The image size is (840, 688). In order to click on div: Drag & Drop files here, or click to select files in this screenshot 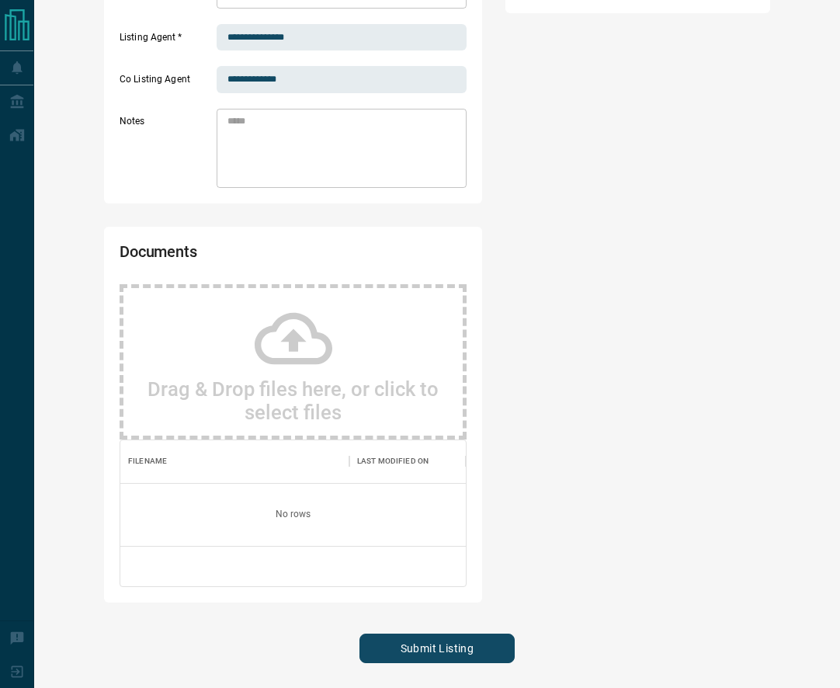, I will do `click(293, 362)`.